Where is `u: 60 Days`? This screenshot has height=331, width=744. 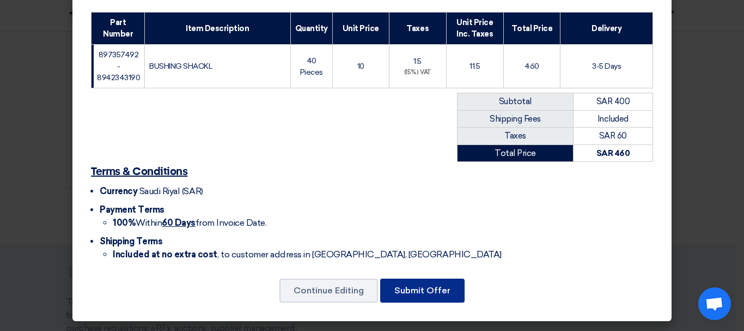 u: 60 Days is located at coordinates (179, 222).